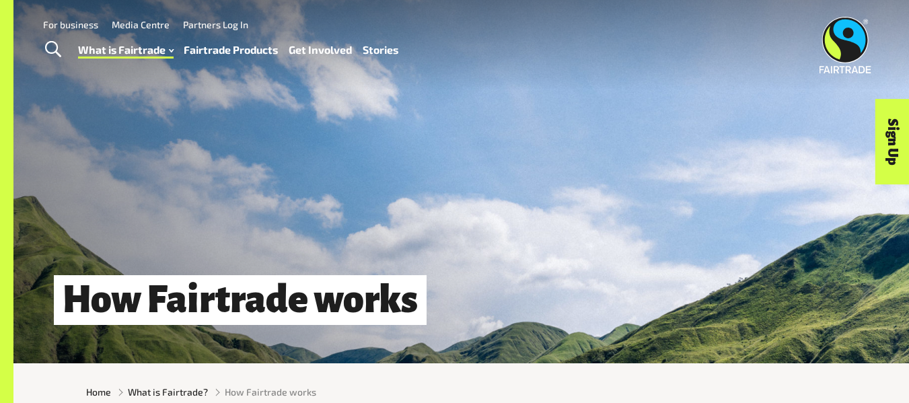 This screenshot has height=403, width=909. Describe the element at coordinates (141, 24) in the screenshot. I see `a: Media Centre` at that location.